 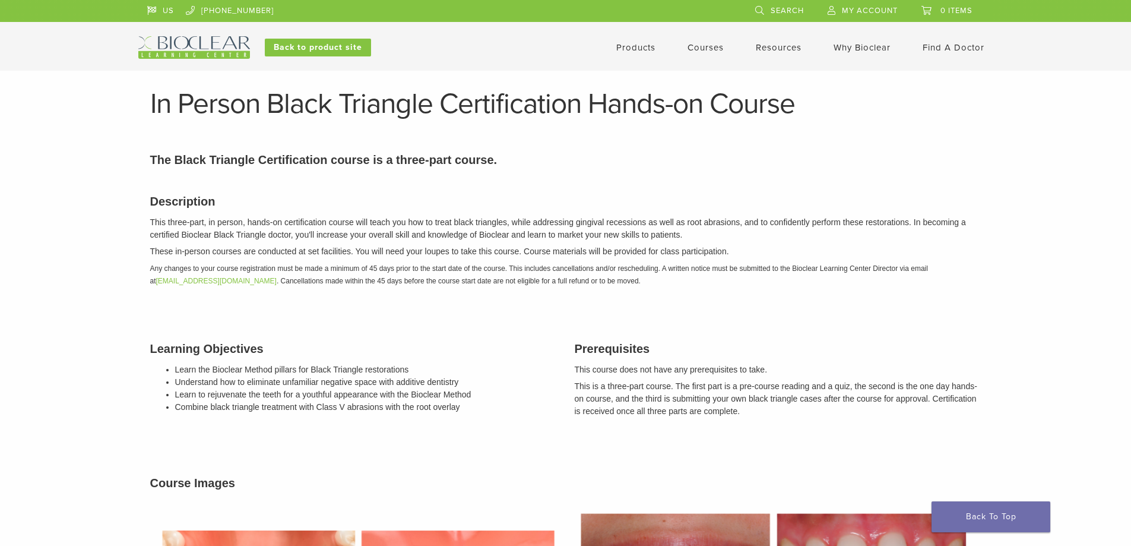 What do you see at coordinates (566, 229) in the screenshot?
I see `p: This three-part, in person, hands-on certification course will teach you how to treat black trian...` at bounding box center [566, 229].